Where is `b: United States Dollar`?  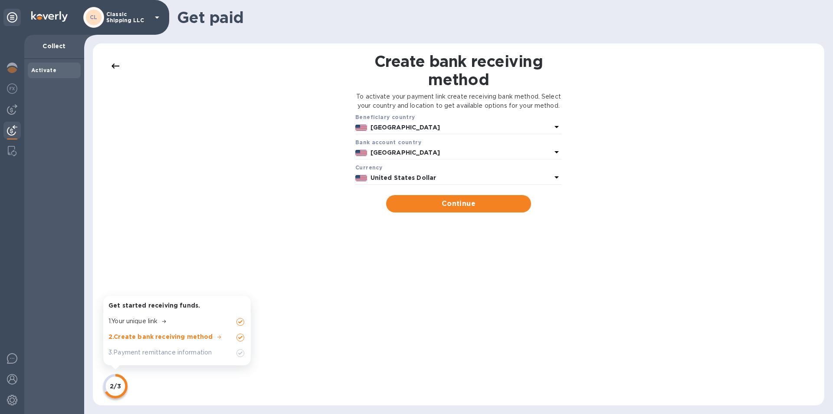
b: United States Dollar is located at coordinates (404, 178).